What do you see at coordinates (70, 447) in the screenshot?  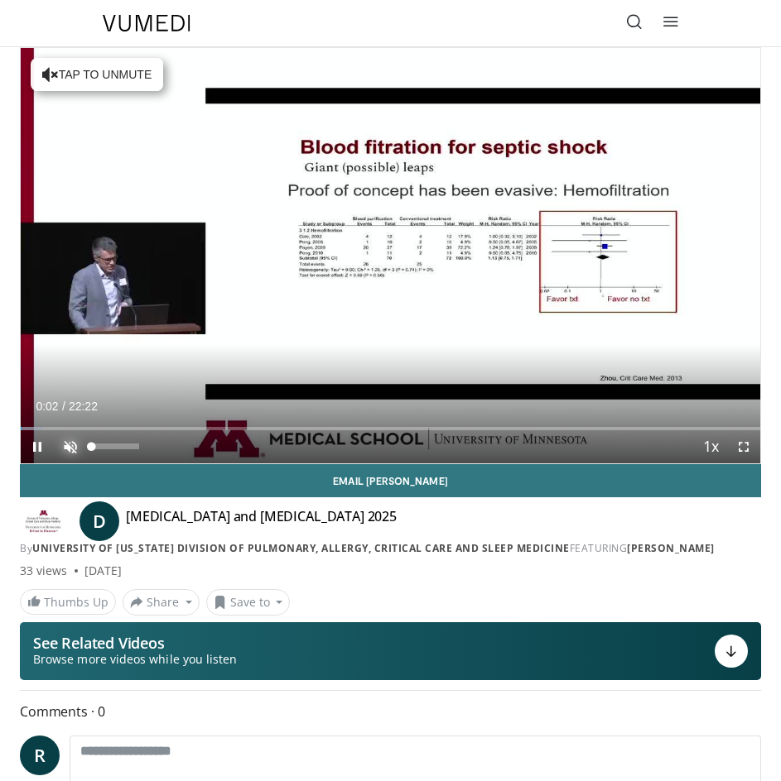 I see `button: Unmute` at bounding box center [70, 447].